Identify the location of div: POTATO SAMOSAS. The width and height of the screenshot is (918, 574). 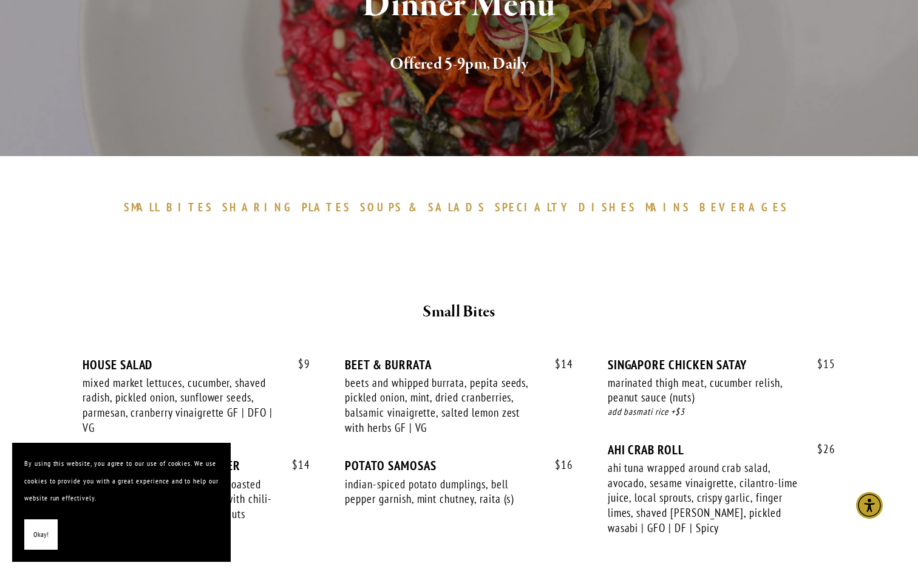
(458, 465).